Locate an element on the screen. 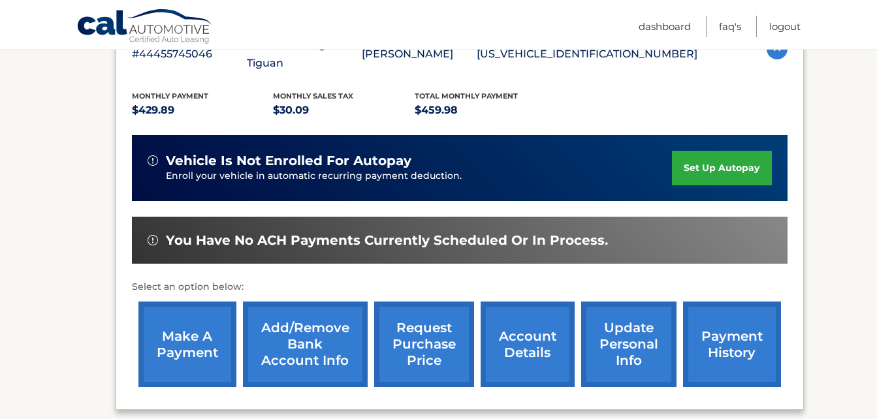  p: #44455745046 is located at coordinates (189, 54).